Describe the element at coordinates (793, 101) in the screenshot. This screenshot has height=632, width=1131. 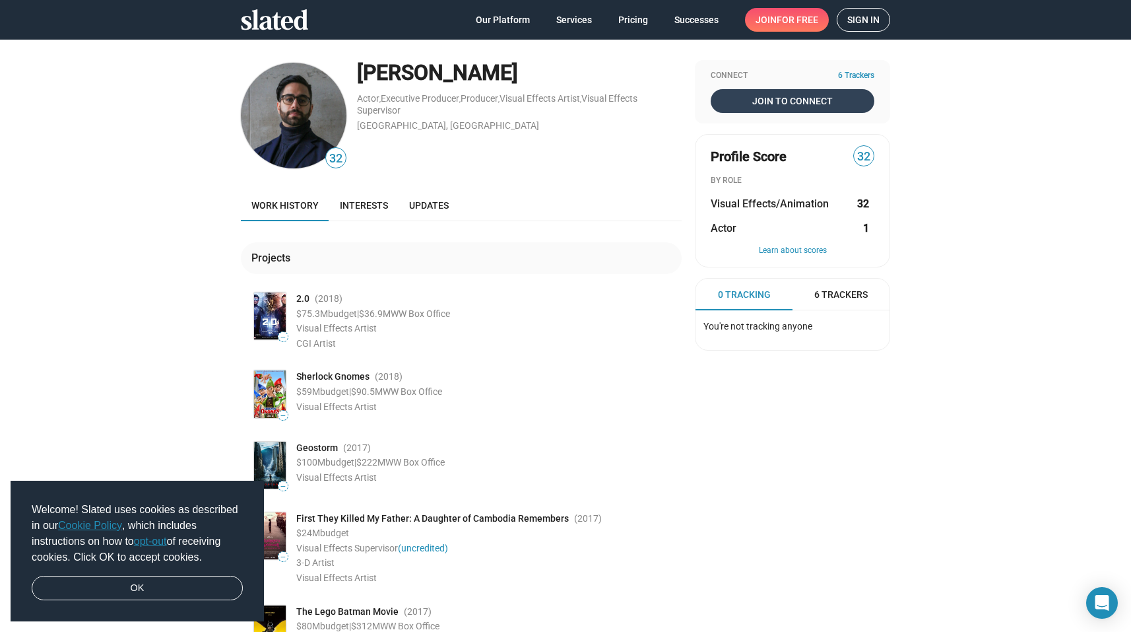
I see `a: Join To Connect` at that location.